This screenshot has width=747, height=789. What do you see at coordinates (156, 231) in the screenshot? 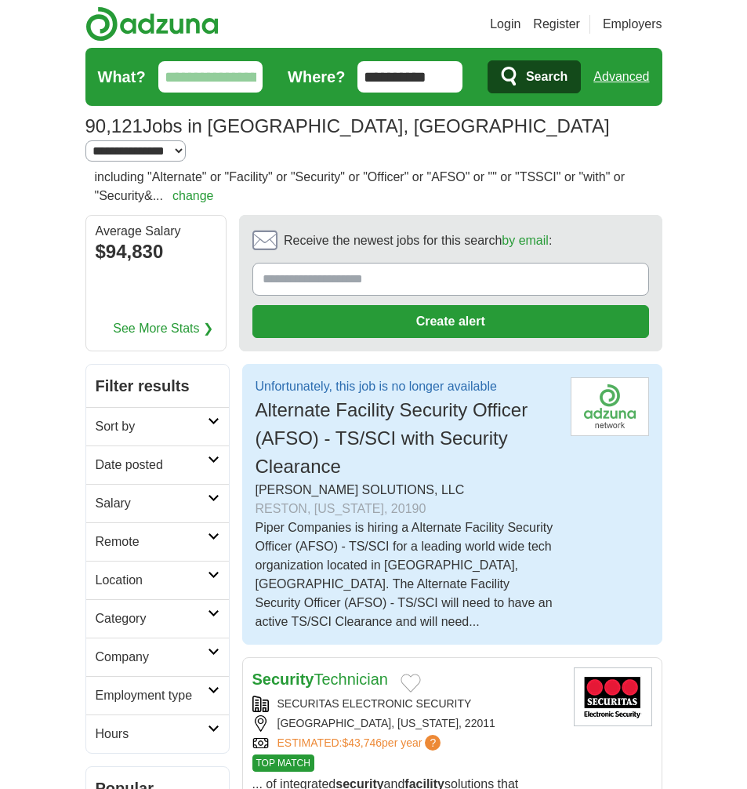
I see `div: Average Salary` at bounding box center [156, 231].